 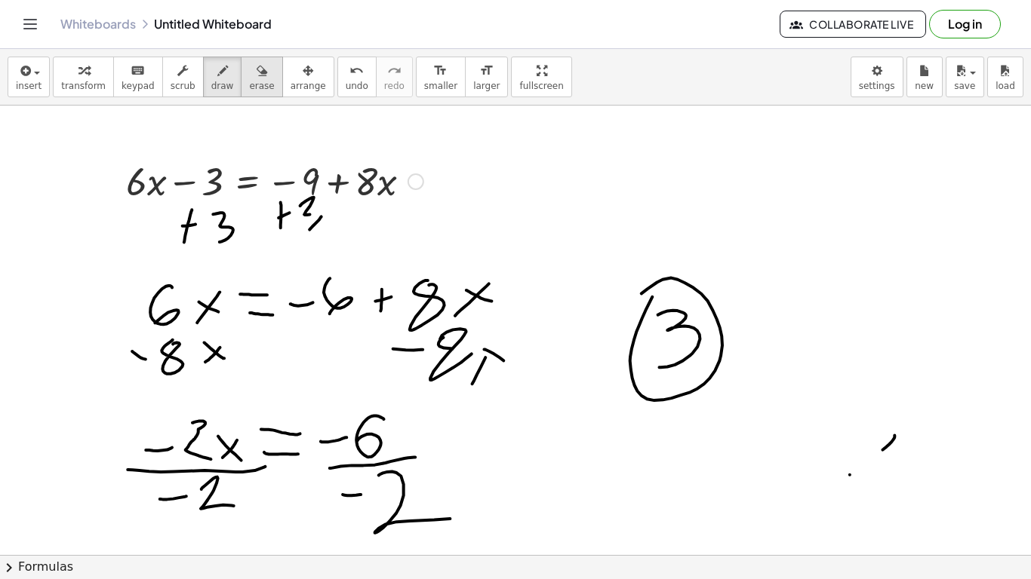 I want to click on button: fullscreen, so click(x=541, y=77).